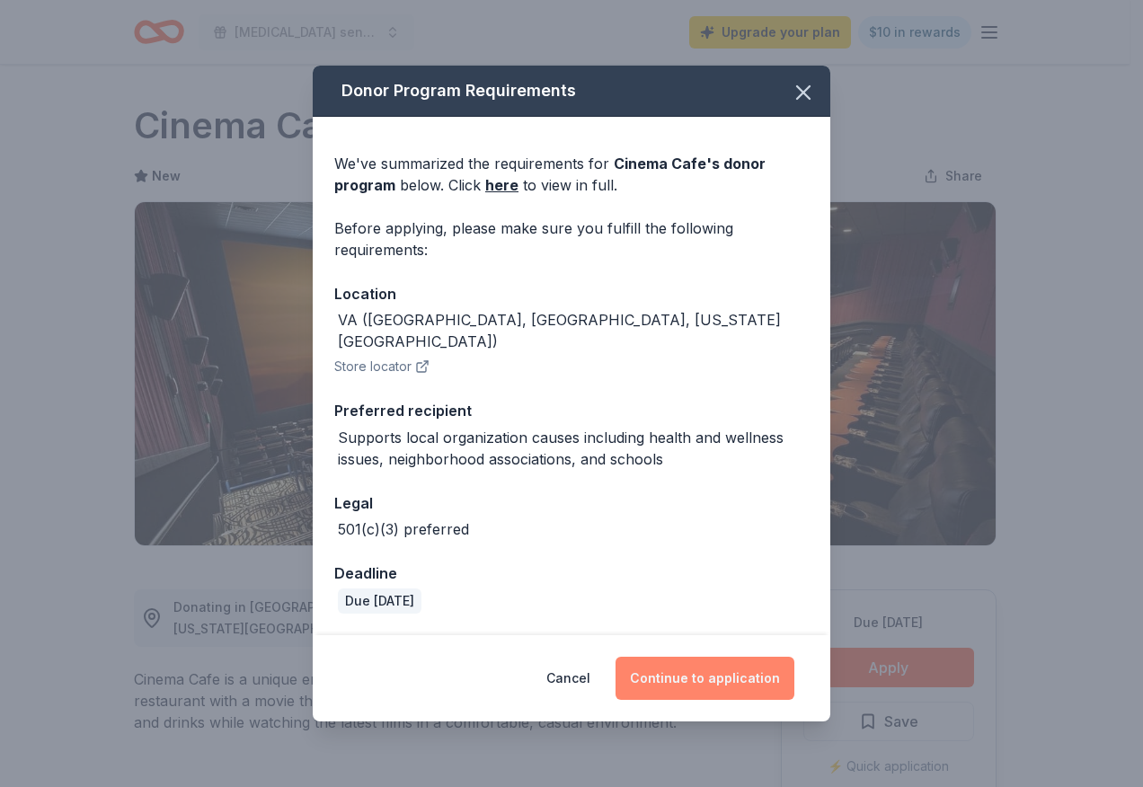 The height and width of the screenshot is (787, 1143). What do you see at coordinates (572, 294) in the screenshot?
I see `div: Location` at bounding box center [572, 294].